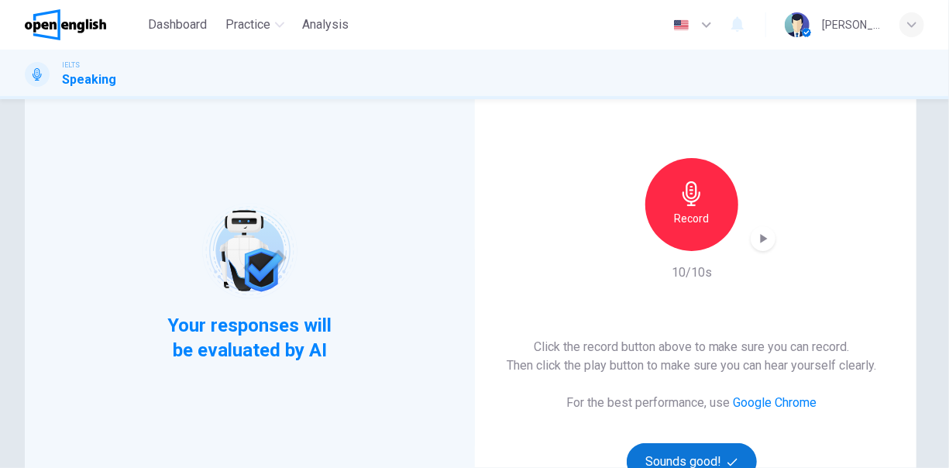  I want to click on img: robot icon, so click(249, 250).